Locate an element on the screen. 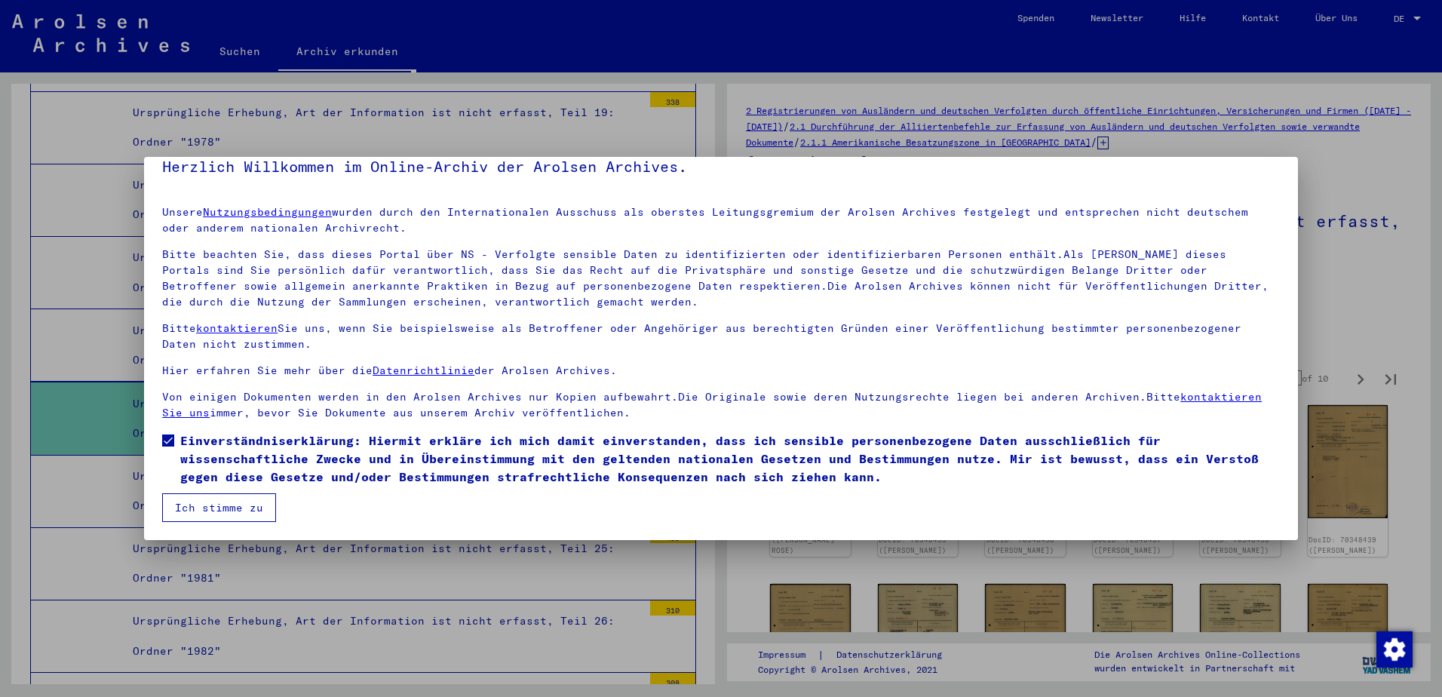  p: Von einigen Dokumenten werden in den Arolsen Archives nur Kopien aufbewahrt.Die Originale sowie d... is located at coordinates (721, 405).